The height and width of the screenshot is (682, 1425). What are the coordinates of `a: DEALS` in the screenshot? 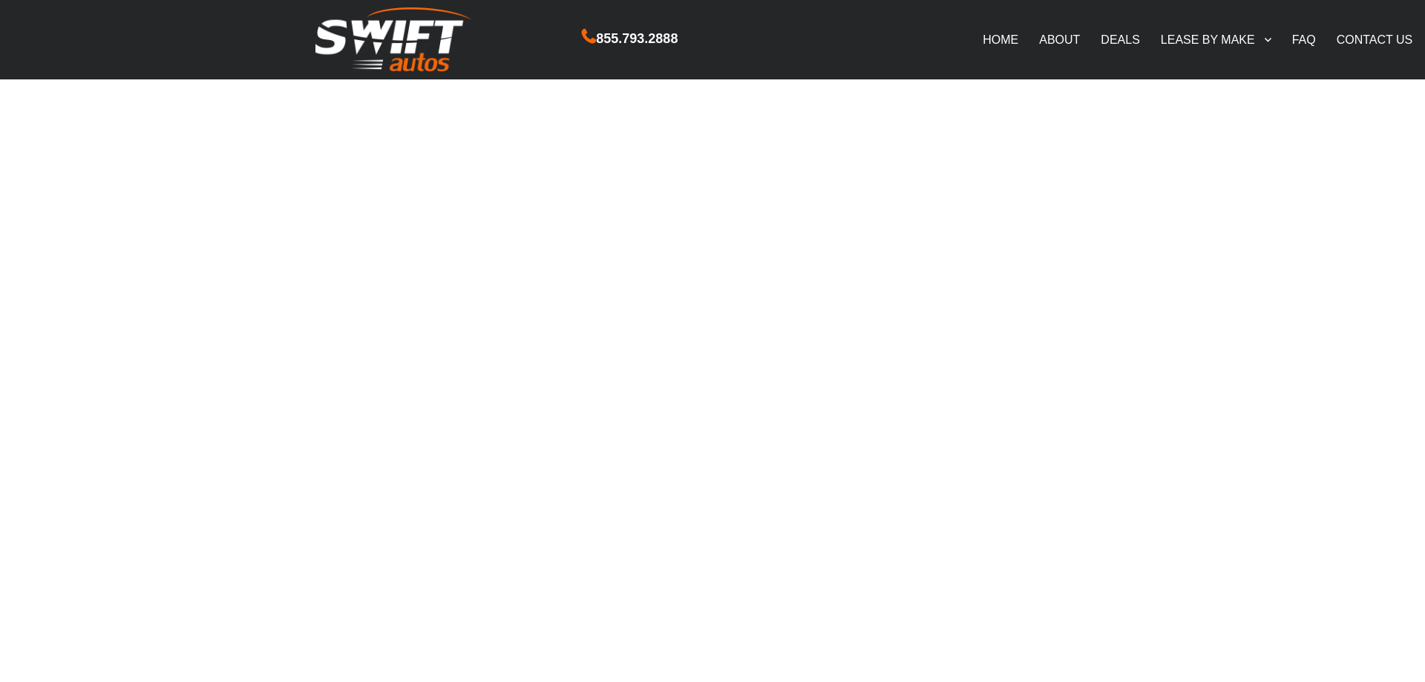 It's located at (1120, 39).